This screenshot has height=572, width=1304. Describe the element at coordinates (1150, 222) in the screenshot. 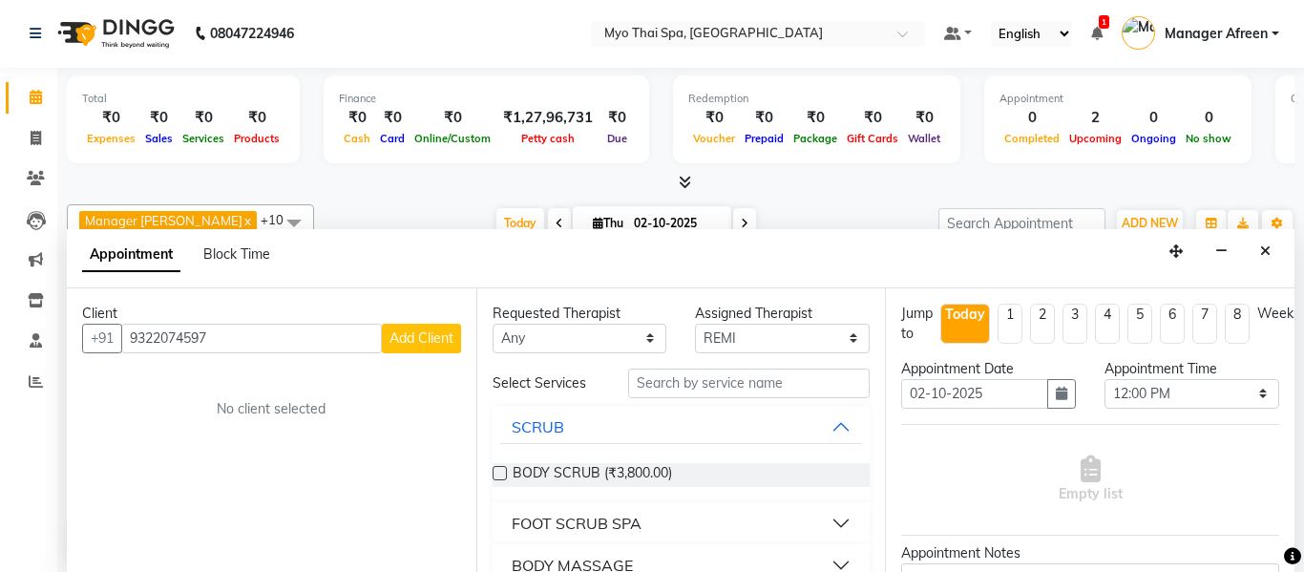

I see `span: ADD NEW` at that location.